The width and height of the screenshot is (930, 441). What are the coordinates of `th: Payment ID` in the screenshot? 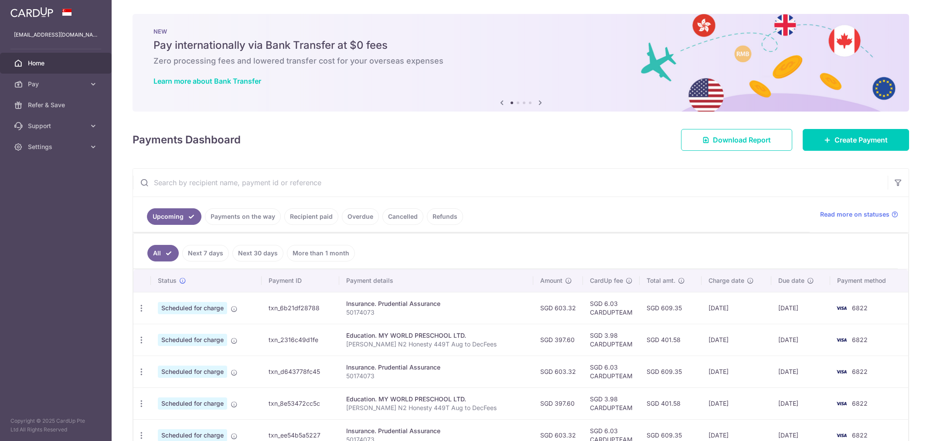 It's located at (301, 281).